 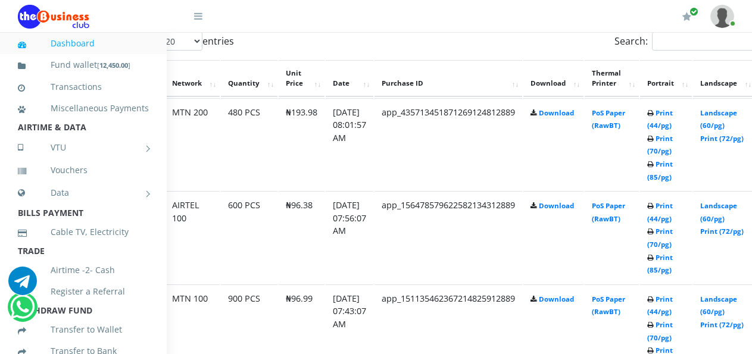 I want to click on a: Fund wallet[12,450.00], so click(x=83, y=65).